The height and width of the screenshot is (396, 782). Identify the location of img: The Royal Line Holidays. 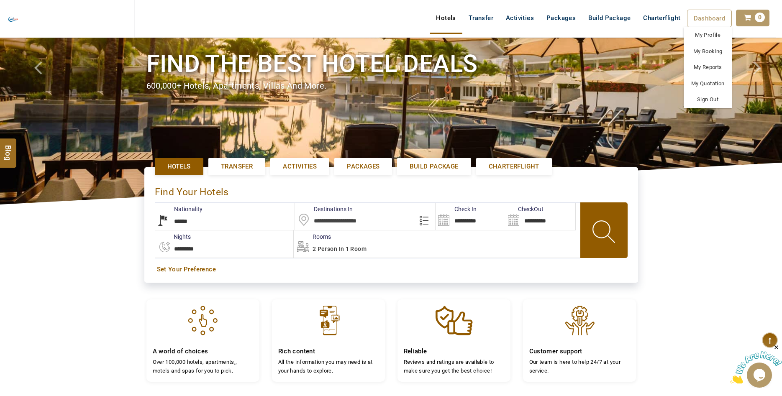
(13, 19).